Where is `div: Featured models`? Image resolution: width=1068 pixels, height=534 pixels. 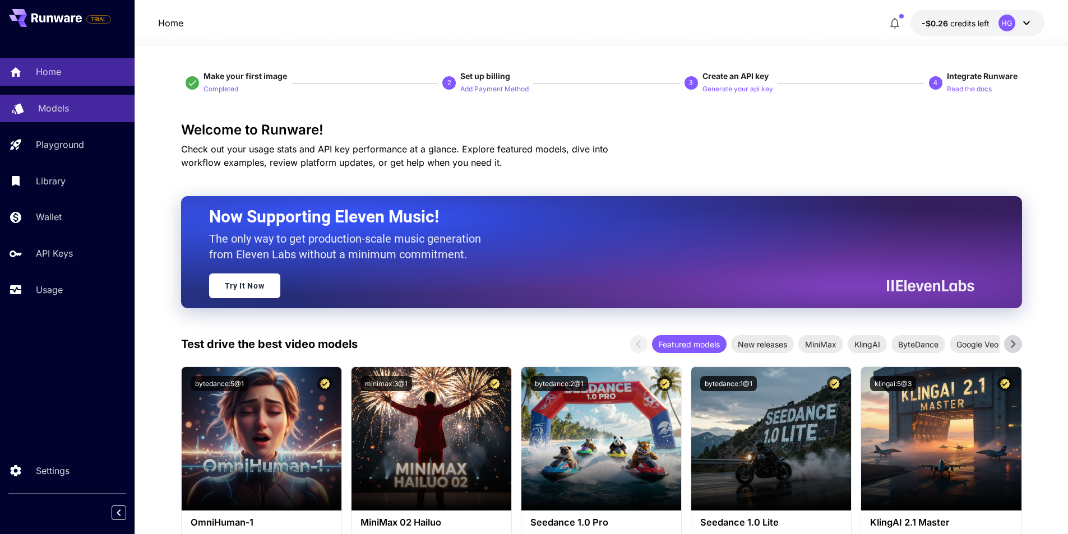 div: Featured models is located at coordinates (689, 344).